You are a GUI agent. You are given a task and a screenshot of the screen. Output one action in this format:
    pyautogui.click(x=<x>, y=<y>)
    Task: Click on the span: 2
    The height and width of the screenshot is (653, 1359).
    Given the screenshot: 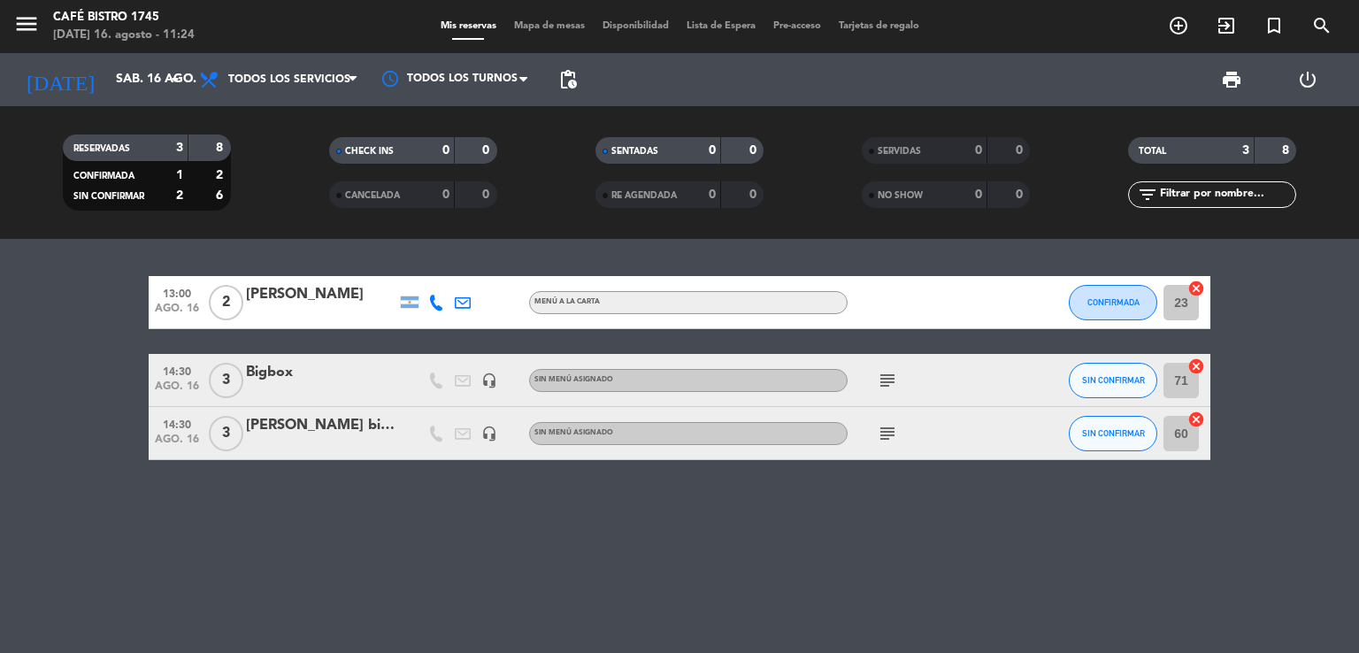 What is the action you would take?
    pyautogui.click(x=226, y=302)
    